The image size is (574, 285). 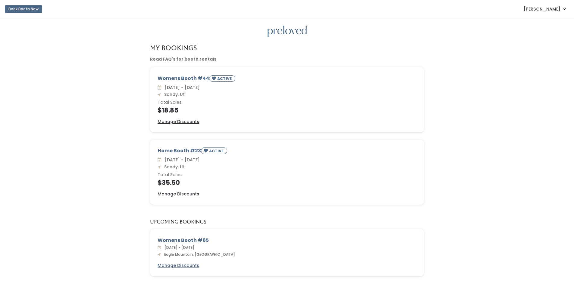 What do you see at coordinates (23, 9) in the screenshot?
I see `a: Book Booth Now` at bounding box center [23, 9].